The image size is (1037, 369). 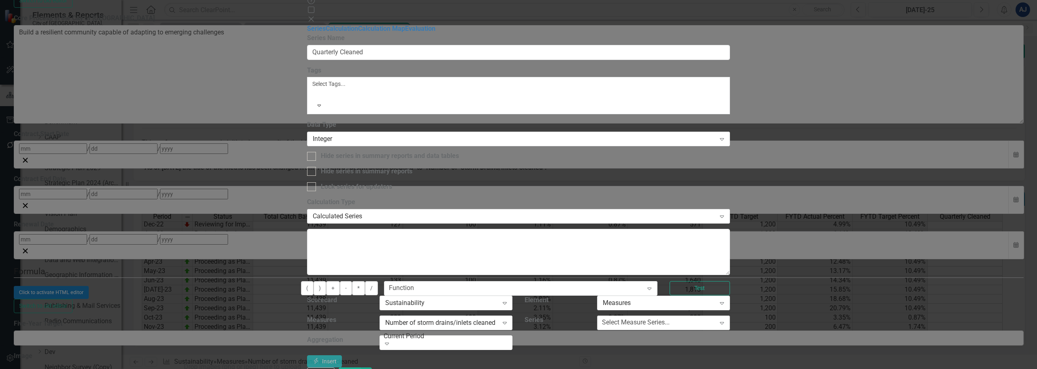 I want to click on label: Scorecard, so click(x=322, y=300).